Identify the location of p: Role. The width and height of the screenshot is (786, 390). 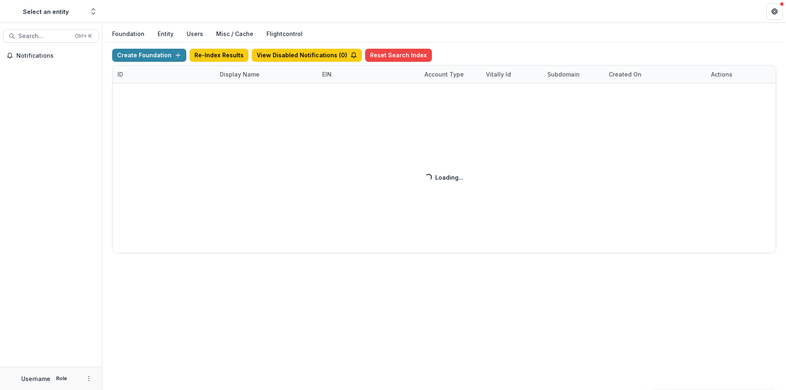
(61, 379).